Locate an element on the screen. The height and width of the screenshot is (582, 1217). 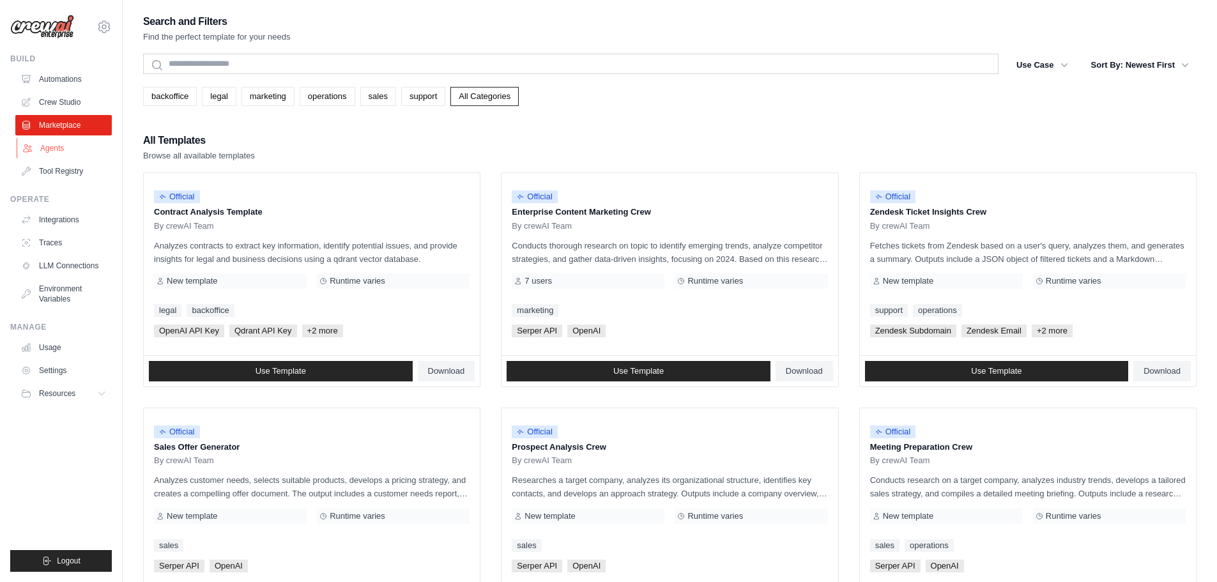
a: Integrations is located at coordinates (63, 220).